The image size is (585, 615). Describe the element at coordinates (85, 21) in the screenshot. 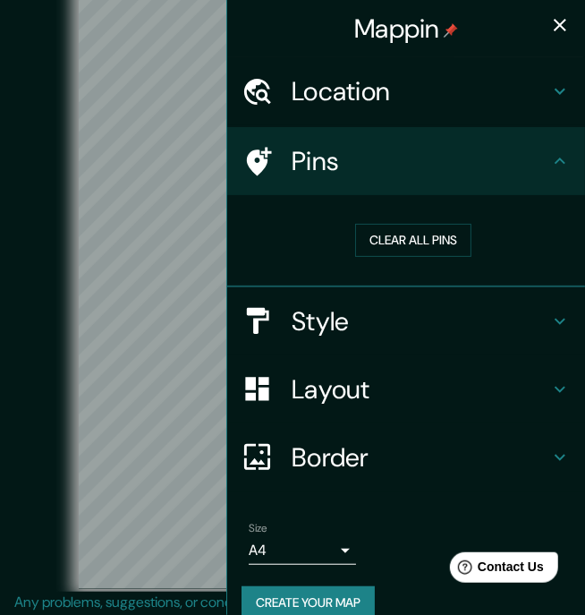

I see `span: Contact Us` at that location.